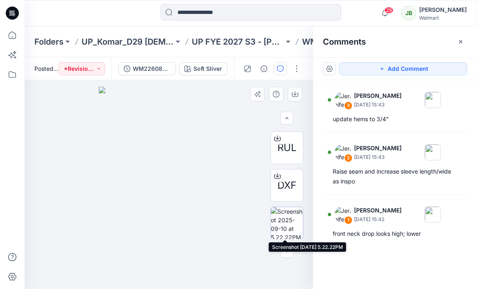  Describe the element at coordinates (389, 10) in the screenshot. I see `span: 29` at that location.